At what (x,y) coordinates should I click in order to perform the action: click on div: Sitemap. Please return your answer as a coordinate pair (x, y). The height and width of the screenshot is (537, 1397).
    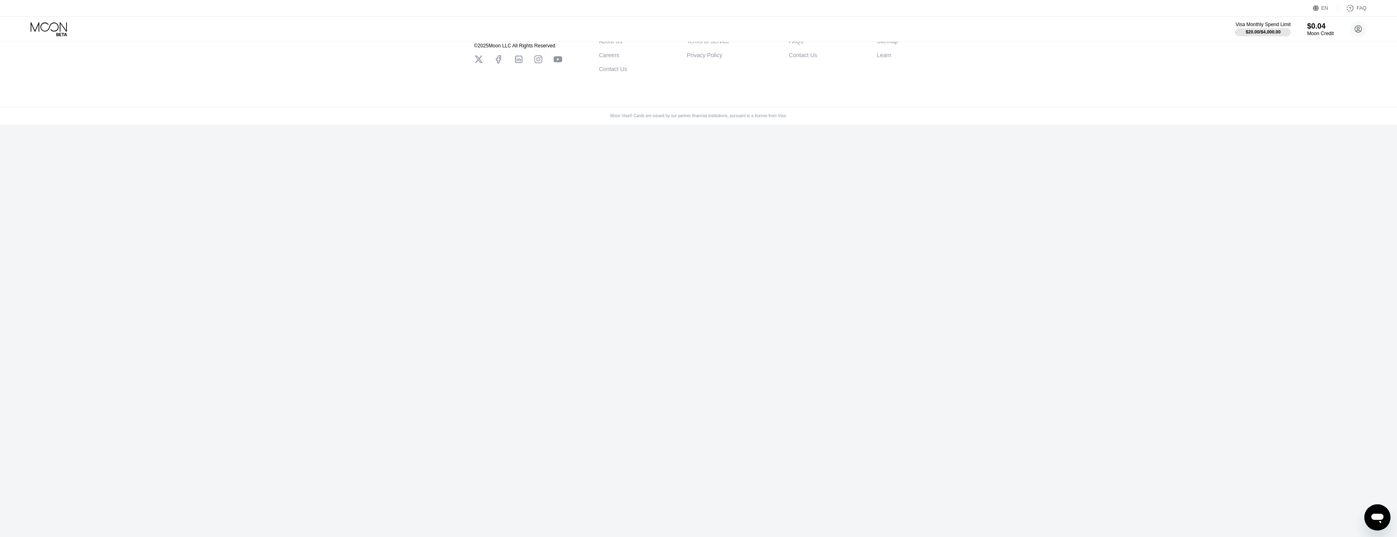
    Looking at the image, I should click on (887, 41).